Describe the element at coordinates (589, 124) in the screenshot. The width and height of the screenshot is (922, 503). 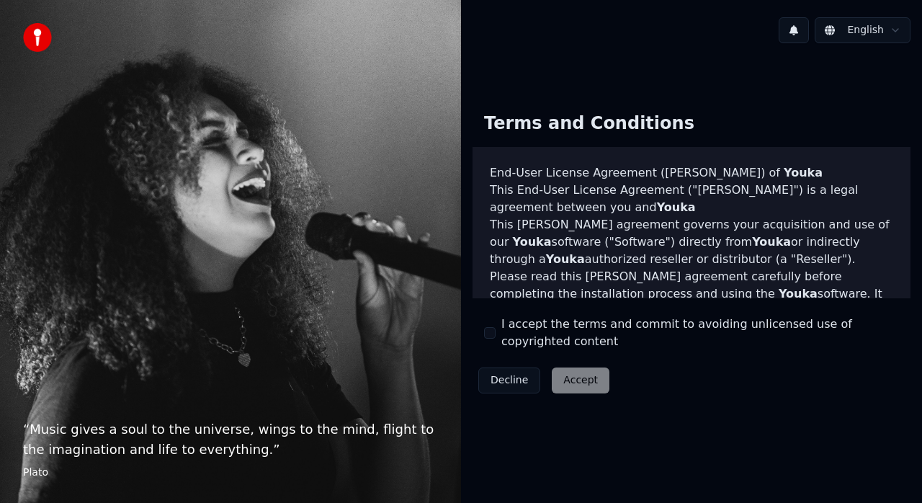
I see `div: Terms and Conditions` at that location.